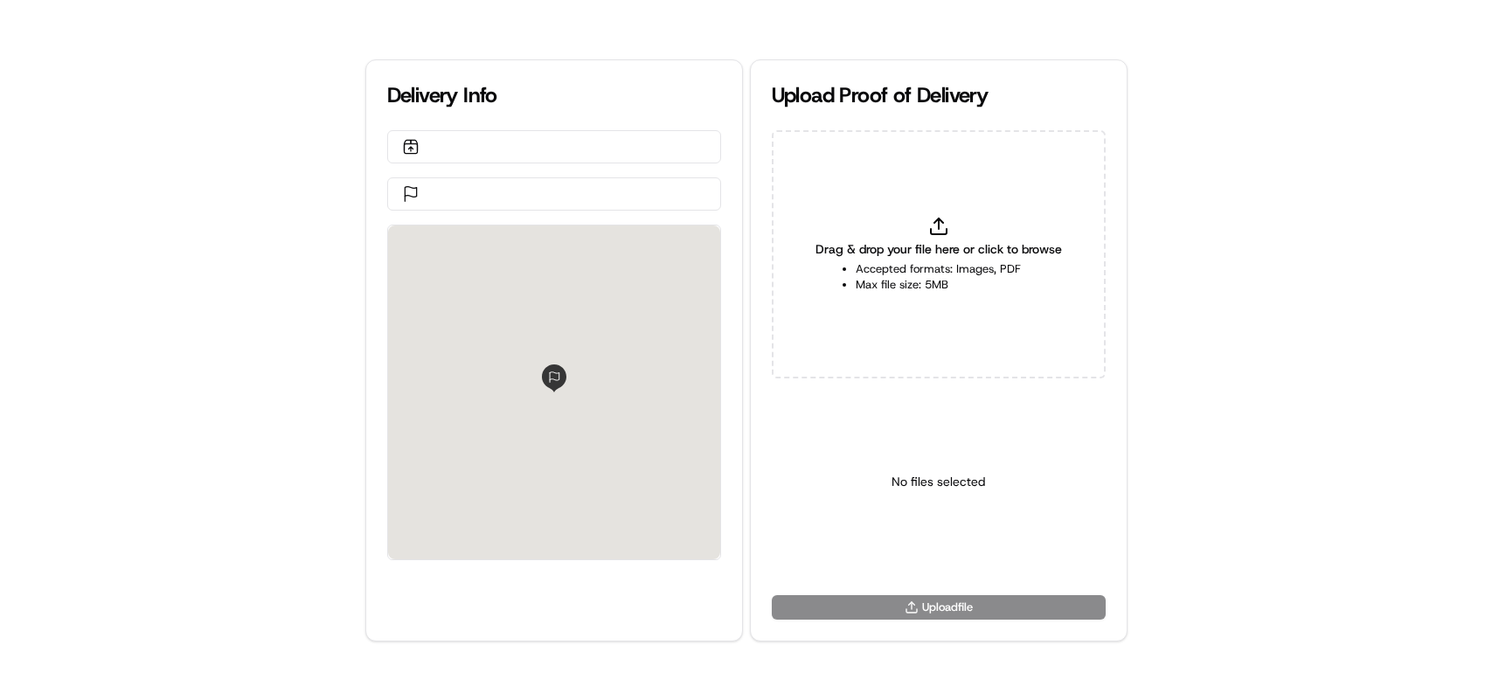 Image resolution: width=1492 pixels, height=700 pixels. I want to click on div: 0, so click(554, 392).